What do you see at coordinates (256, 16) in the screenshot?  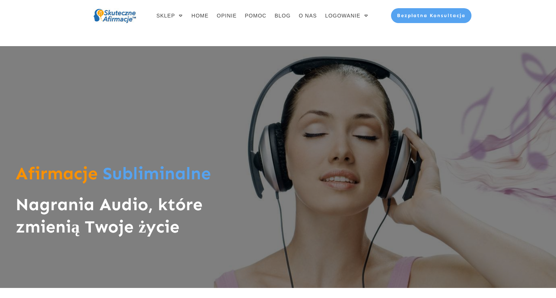 I see `a: POMOC` at bounding box center [256, 16].